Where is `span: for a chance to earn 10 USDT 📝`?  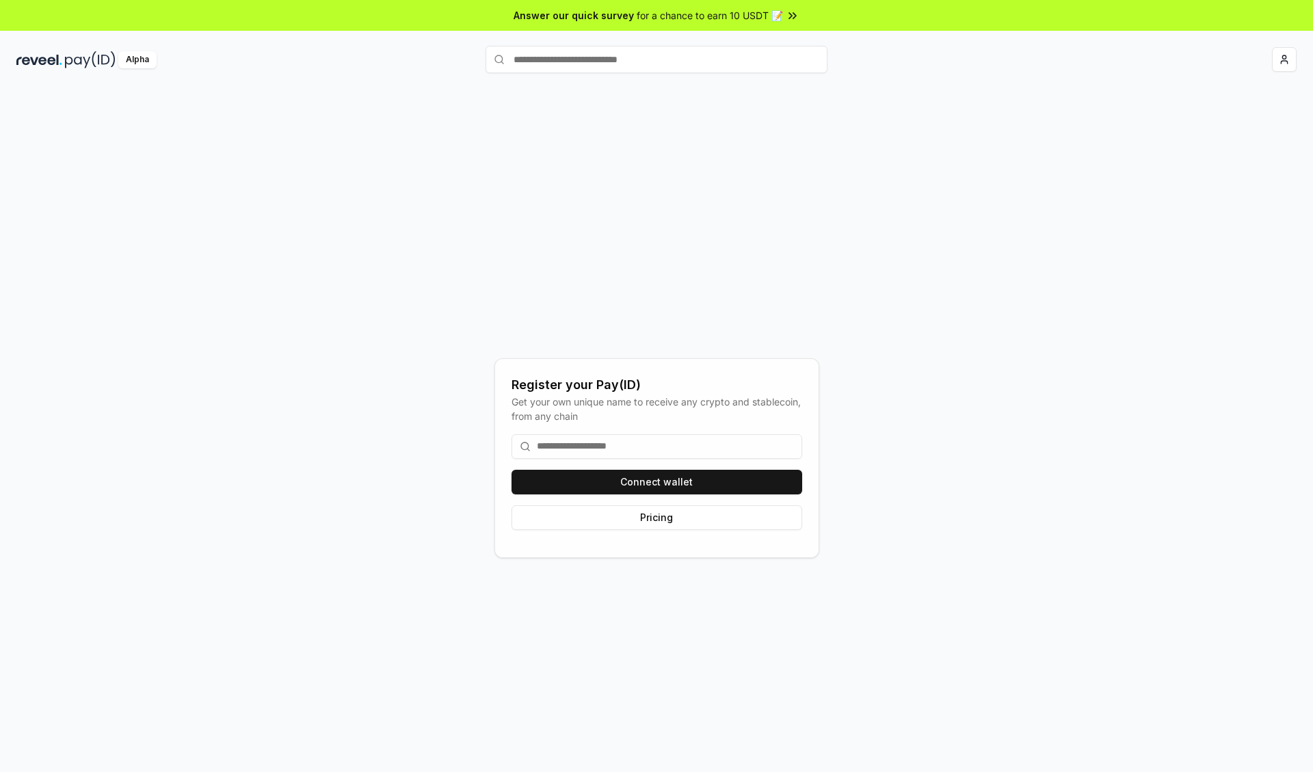 span: for a chance to earn 10 USDT 📝 is located at coordinates (710, 15).